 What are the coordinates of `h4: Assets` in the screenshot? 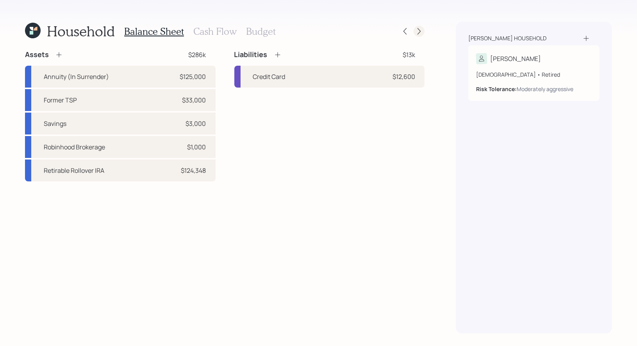 It's located at (37, 55).